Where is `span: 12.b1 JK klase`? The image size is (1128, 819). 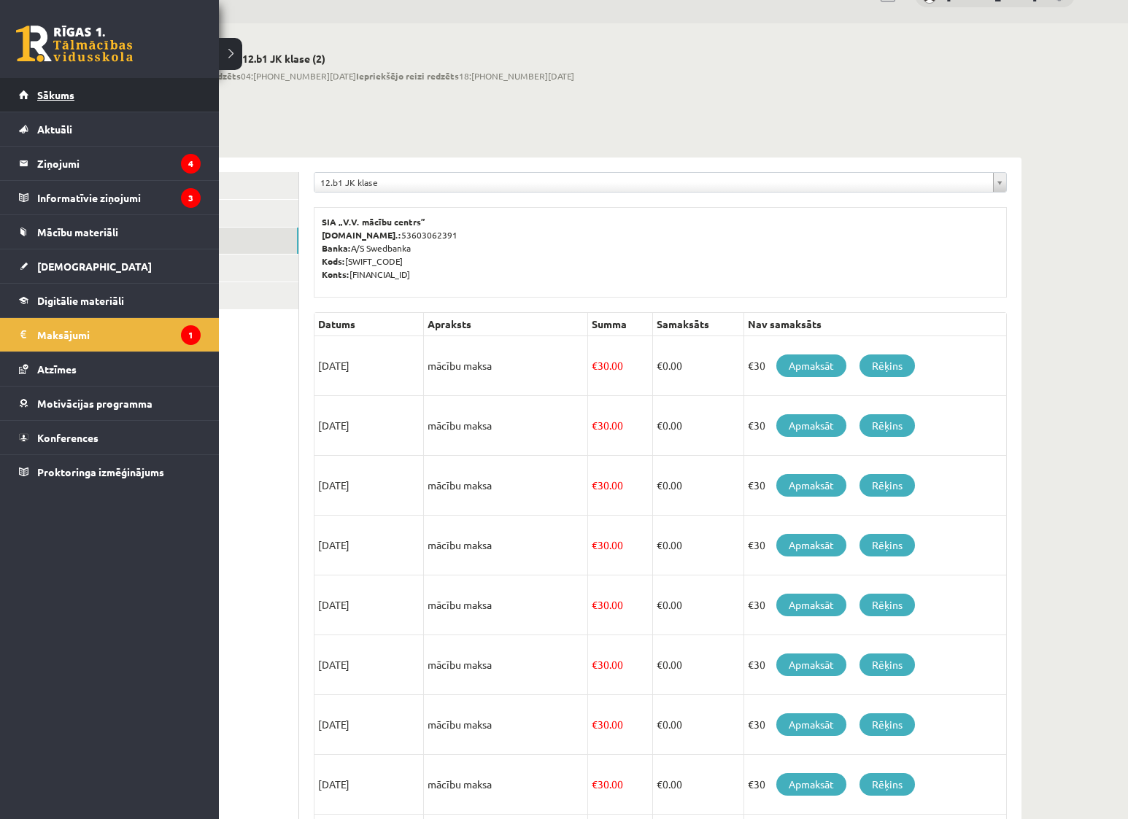
span: 12.b1 JK klase is located at coordinates (654, 182).